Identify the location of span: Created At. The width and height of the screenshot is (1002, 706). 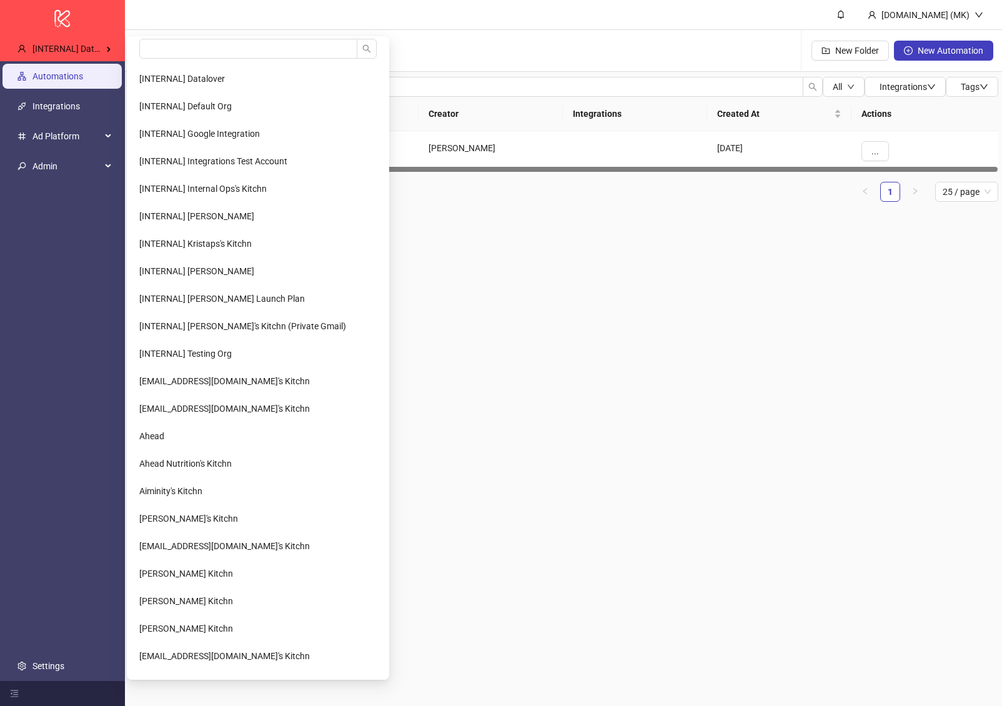
(774, 114).